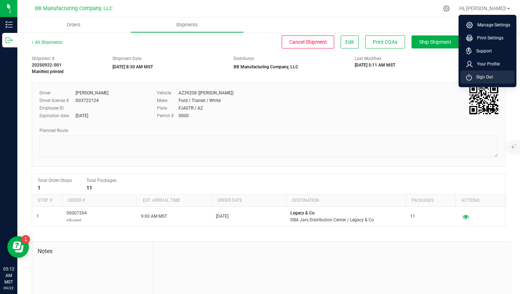 This screenshot has width=520, height=294. What do you see at coordinates (48, 72) in the screenshot?
I see `strong: Manifest printed` at bounding box center [48, 72].